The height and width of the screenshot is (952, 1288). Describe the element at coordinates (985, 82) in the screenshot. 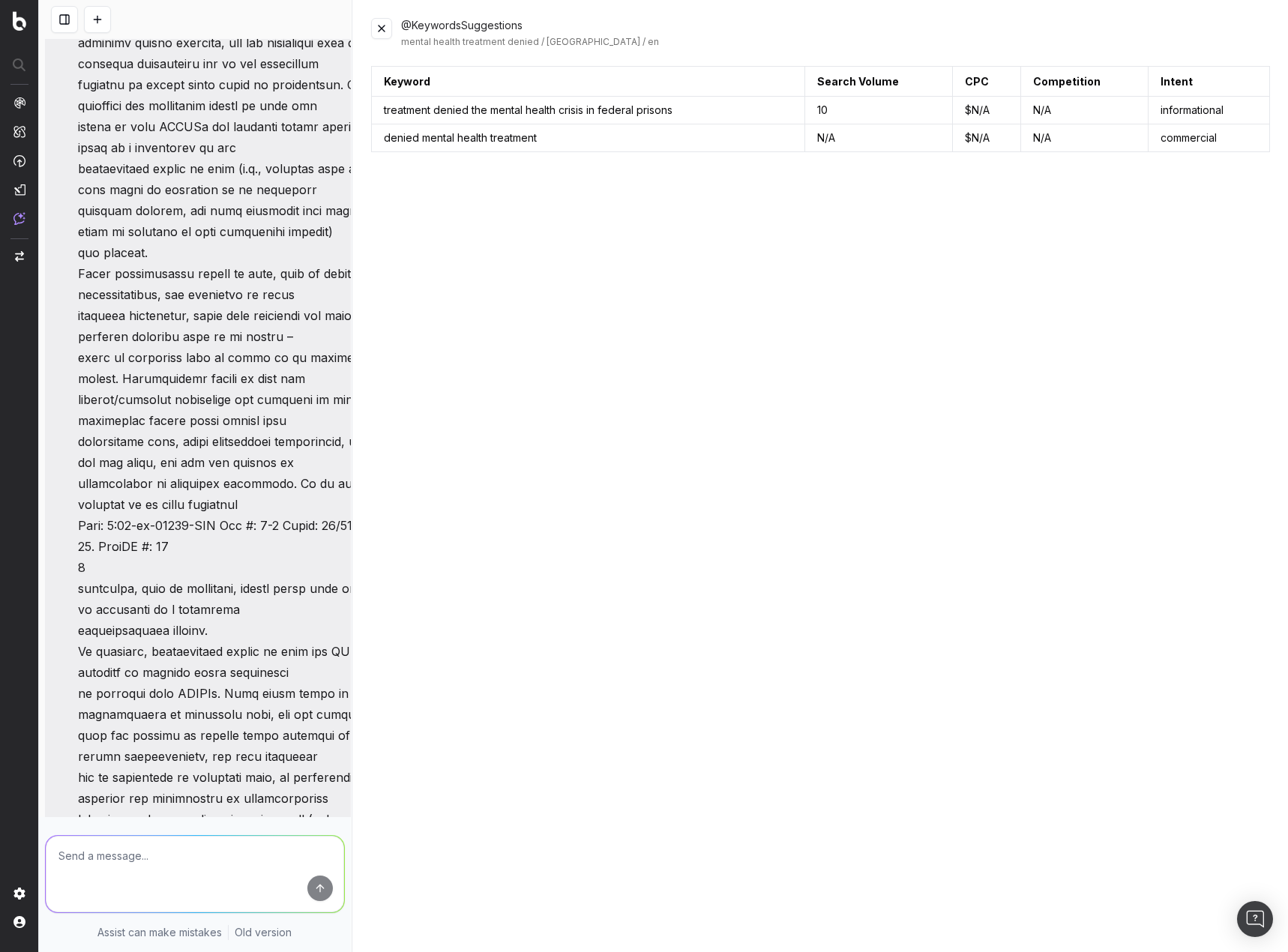

I see `th: CPC` at that location.